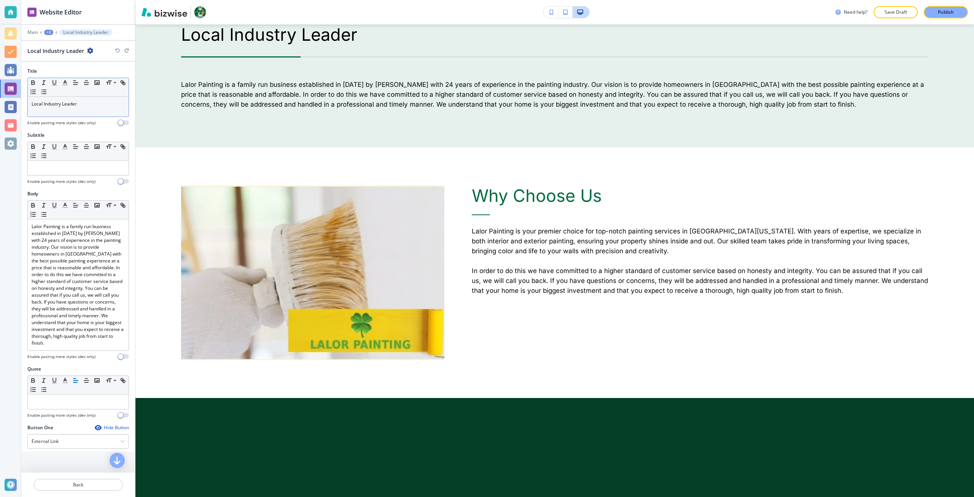 Image resolution: width=974 pixels, height=497 pixels. What do you see at coordinates (33, 194) in the screenshot?
I see `h2: Body` at bounding box center [33, 194].